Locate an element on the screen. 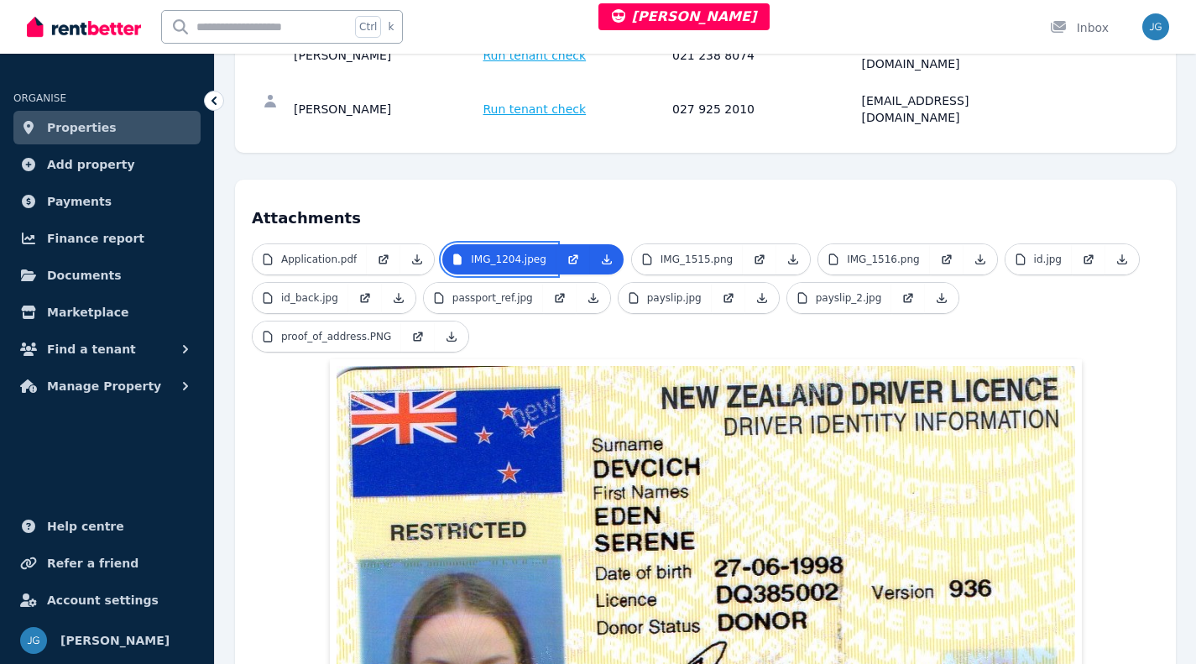 The width and height of the screenshot is (1196, 664). a: id_back.jpg is located at coordinates (300, 298).